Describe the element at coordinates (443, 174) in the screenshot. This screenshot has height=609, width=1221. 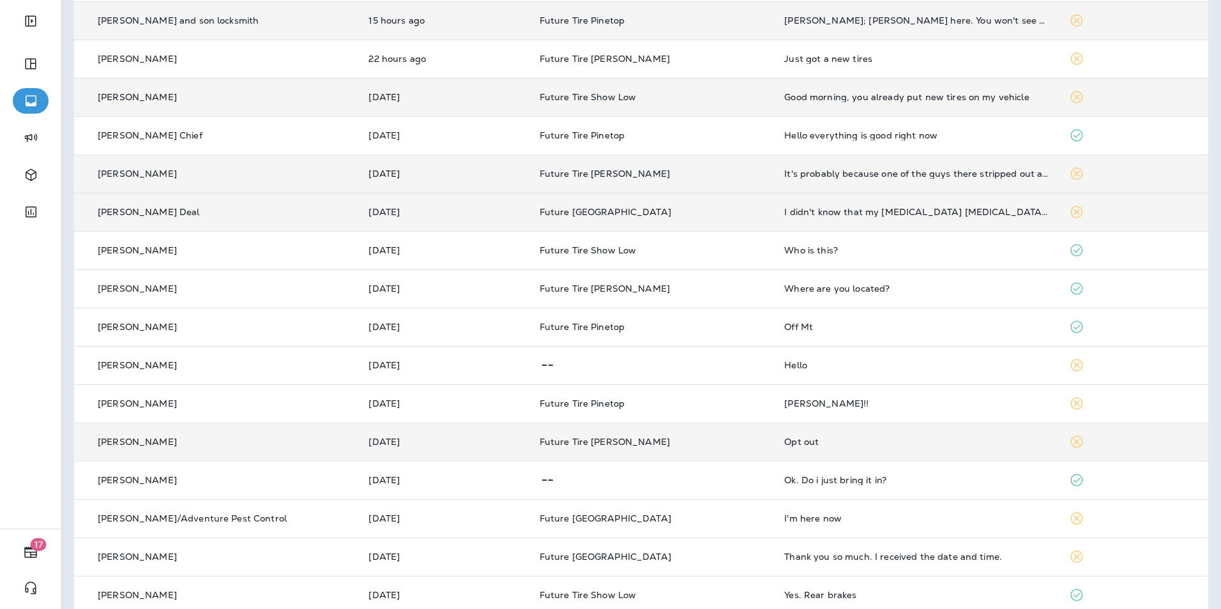
I see `p: Oct 11, 2025 08:22 AM` at that location.